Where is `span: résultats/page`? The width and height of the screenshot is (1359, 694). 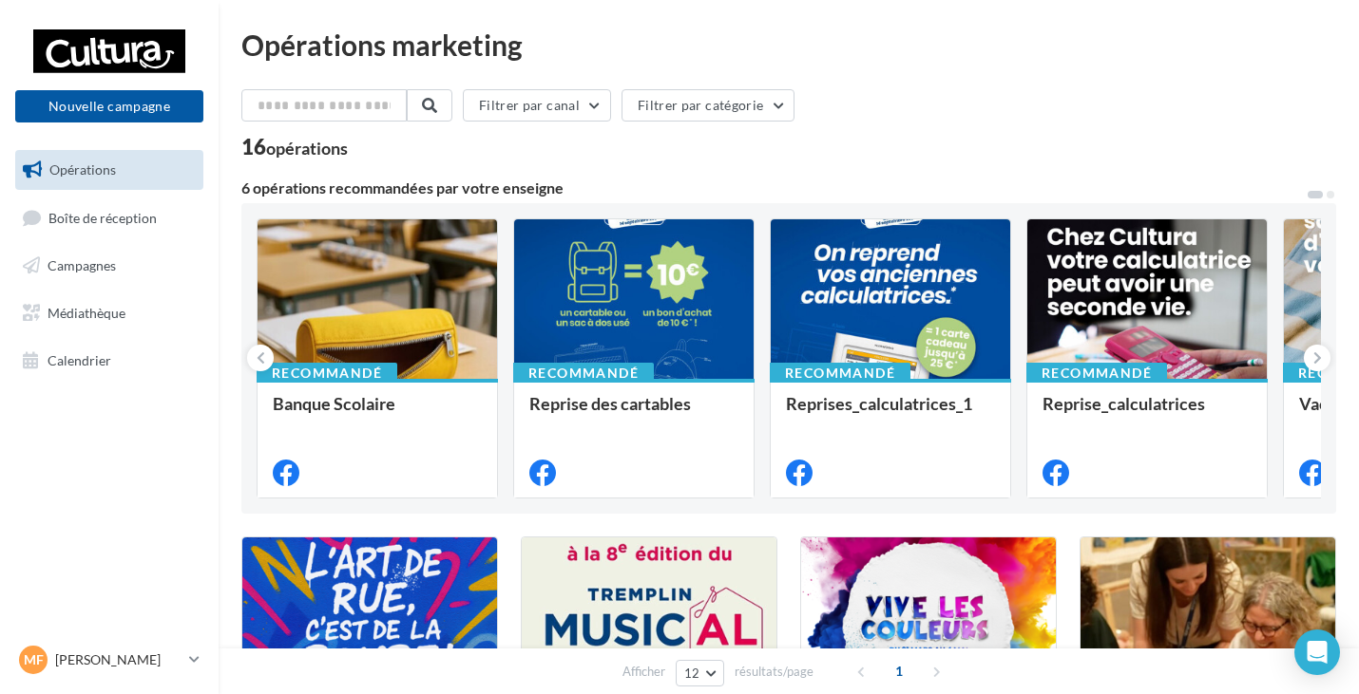 span: résultats/page is located at coordinates (773, 672).